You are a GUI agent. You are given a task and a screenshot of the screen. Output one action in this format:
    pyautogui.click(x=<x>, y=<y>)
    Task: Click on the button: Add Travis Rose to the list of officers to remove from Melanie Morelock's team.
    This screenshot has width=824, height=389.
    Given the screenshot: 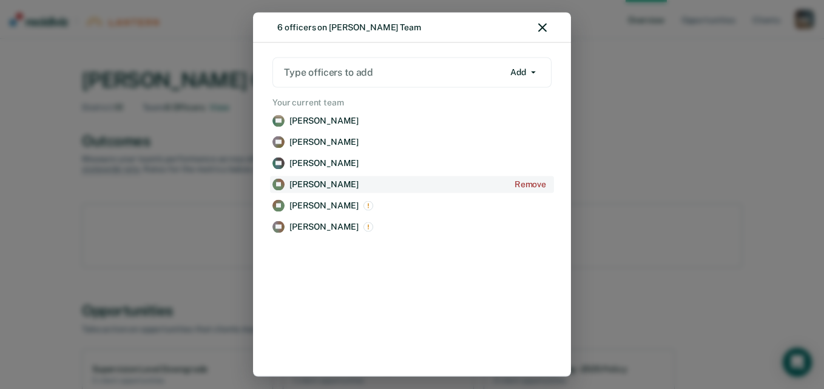 What is the action you would take?
    pyautogui.click(x=530, y=184)
    